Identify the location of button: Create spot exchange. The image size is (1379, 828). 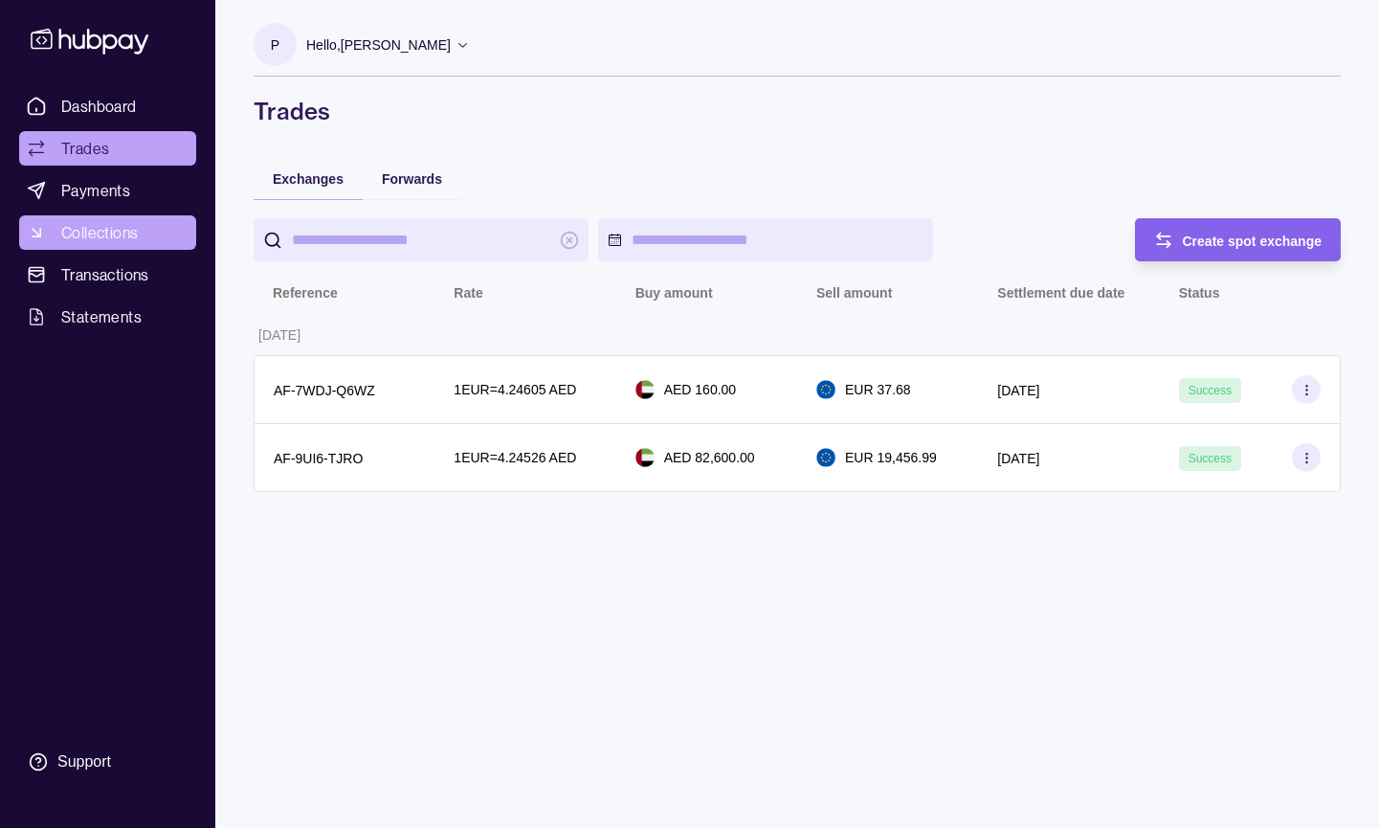
(1238, 239).